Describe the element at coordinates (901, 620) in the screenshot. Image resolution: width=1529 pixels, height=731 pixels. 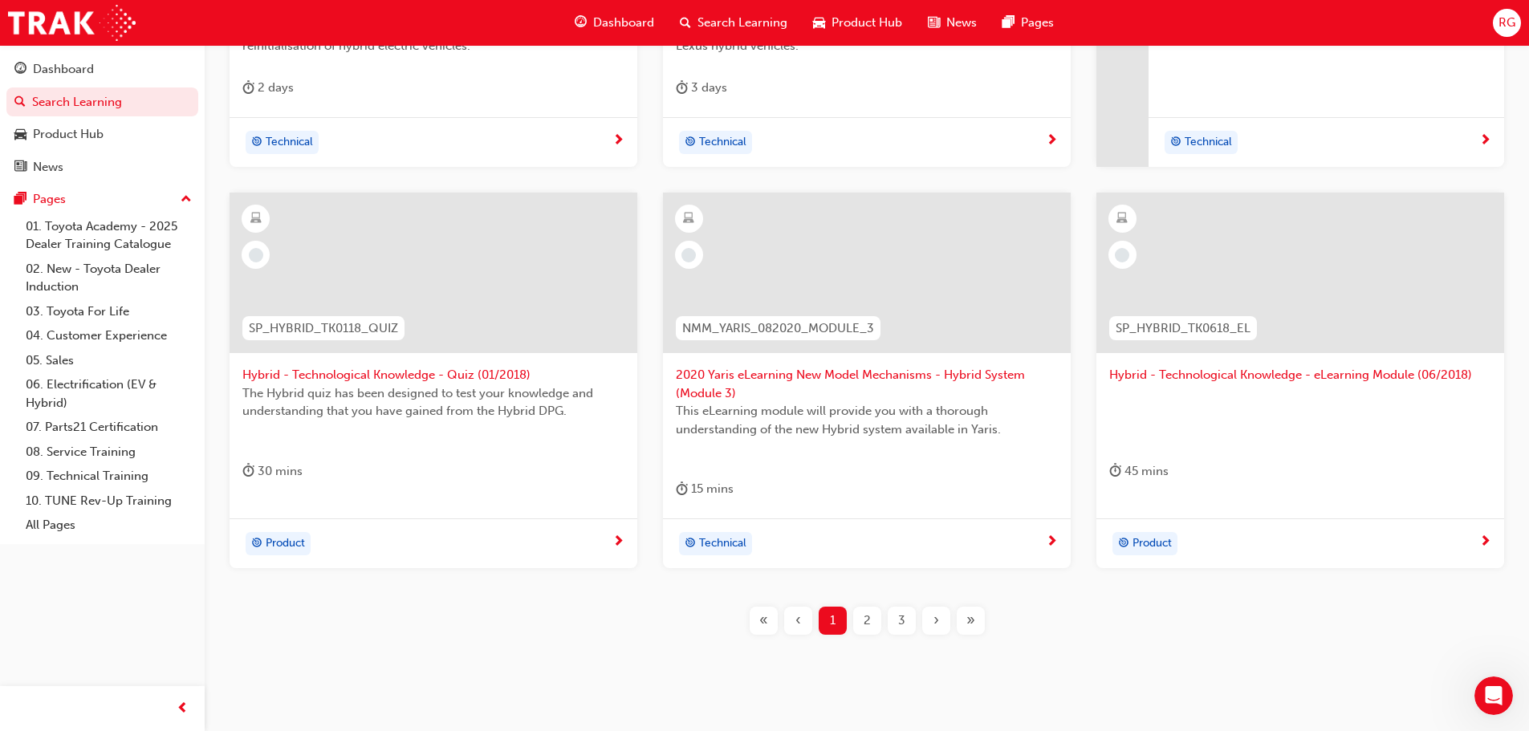
I see `span: 3` at that location.